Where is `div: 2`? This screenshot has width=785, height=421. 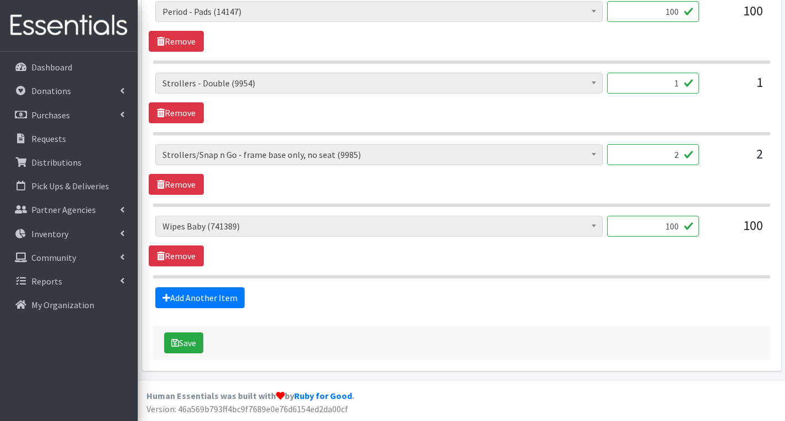 div: 2 is located at coordinates (735, 159).